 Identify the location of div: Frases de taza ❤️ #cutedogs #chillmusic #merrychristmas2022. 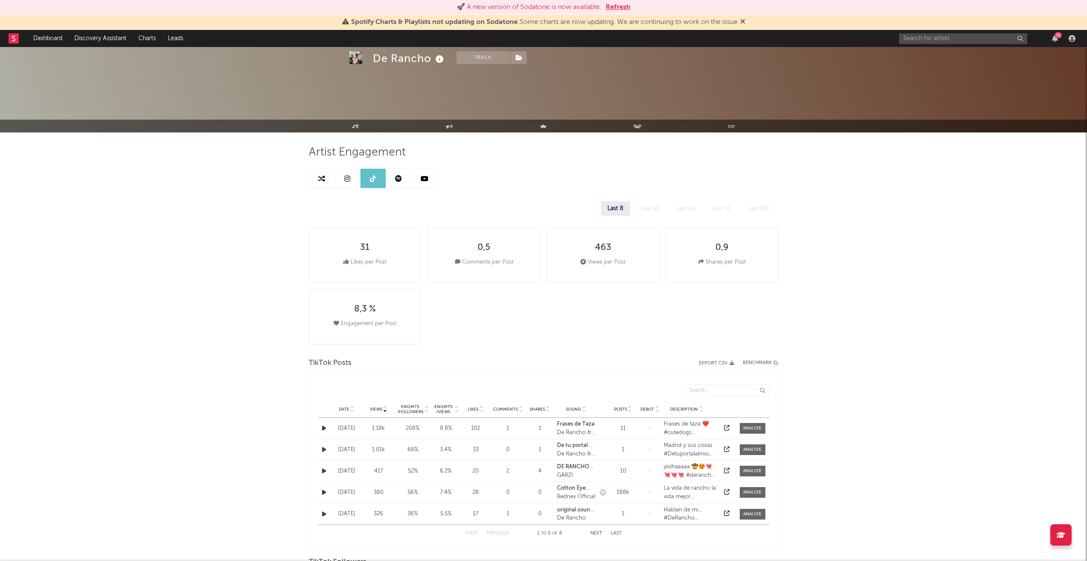
(689, 428).